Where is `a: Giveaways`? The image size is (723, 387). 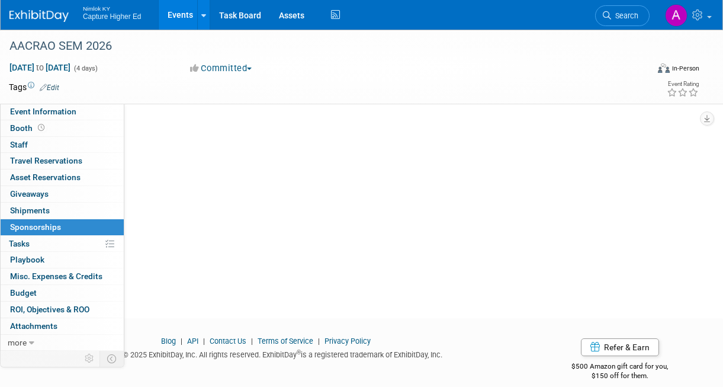
a: Giveaways is located at coordinates (62, 194).